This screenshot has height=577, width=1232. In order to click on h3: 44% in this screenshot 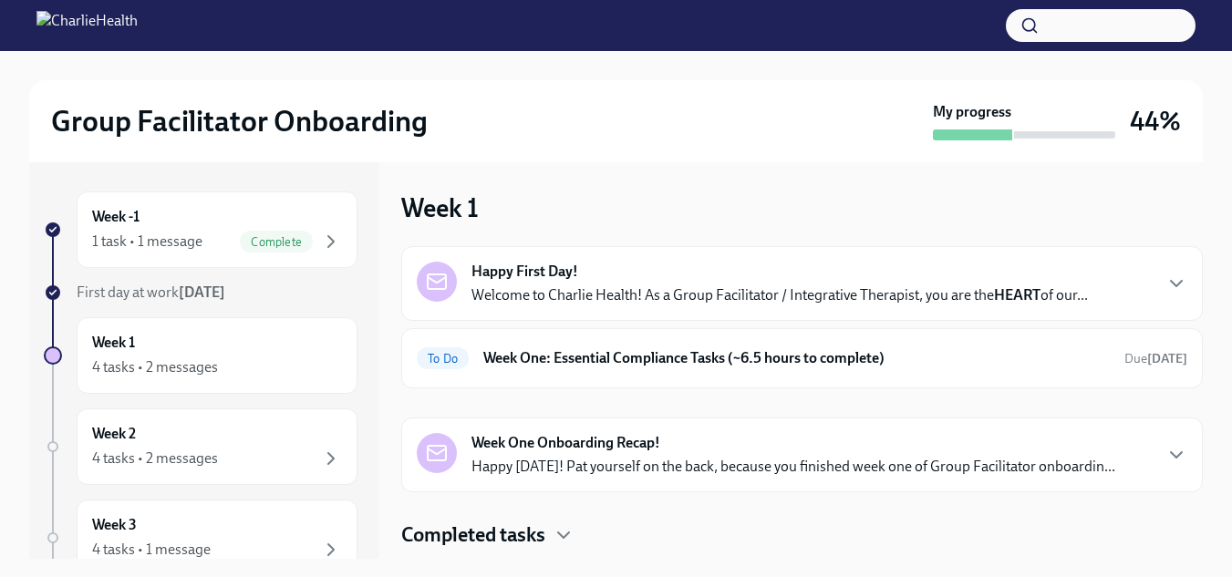, I will do `click(1156, 121)`.